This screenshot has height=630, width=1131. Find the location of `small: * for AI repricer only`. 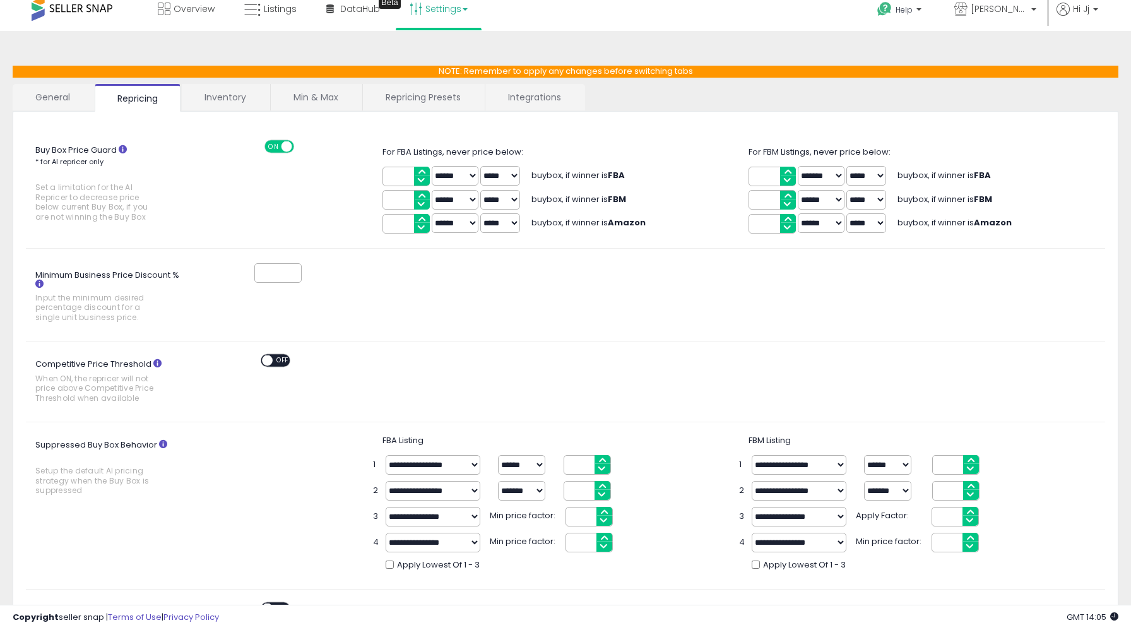

small: * for AI repricer only is located at coordinates (69, 162).